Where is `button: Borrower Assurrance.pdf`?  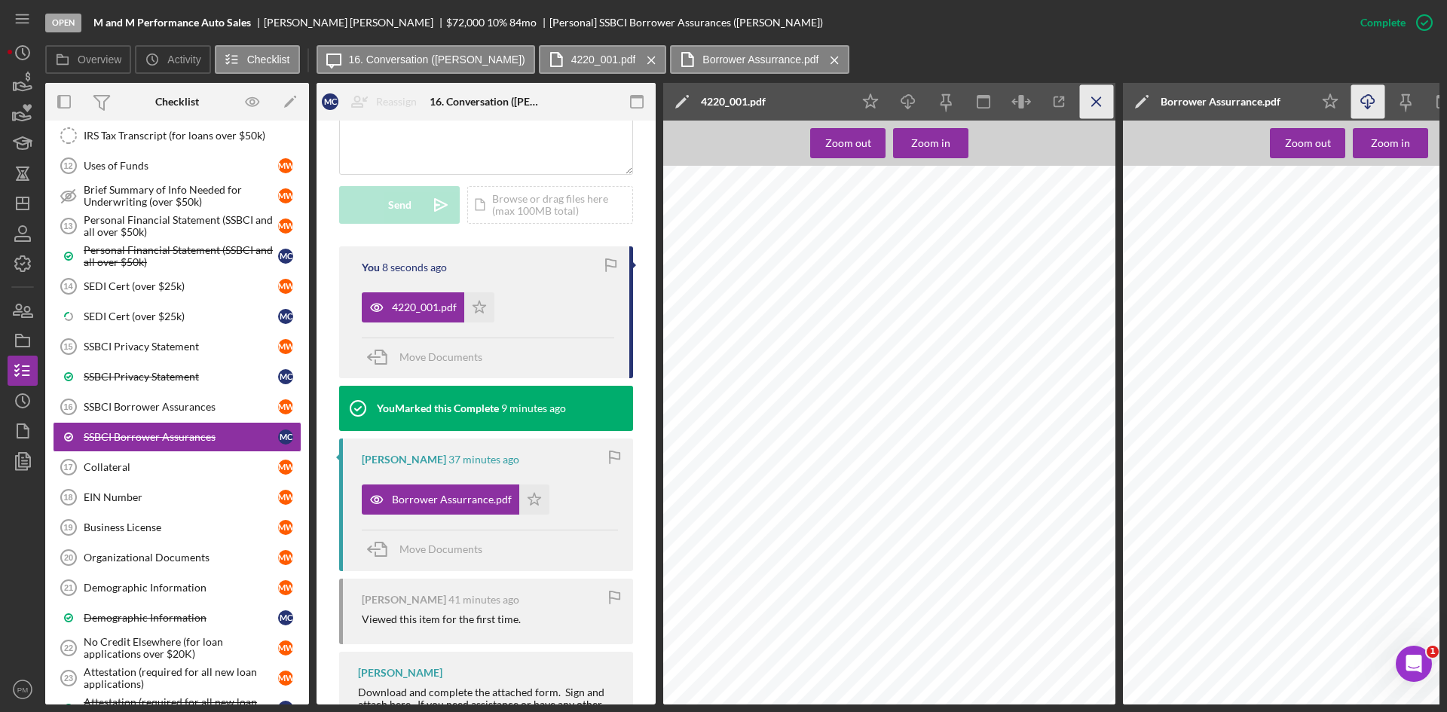
button: Borrower Assurrance.pdf is located at coordinates (455, 500).